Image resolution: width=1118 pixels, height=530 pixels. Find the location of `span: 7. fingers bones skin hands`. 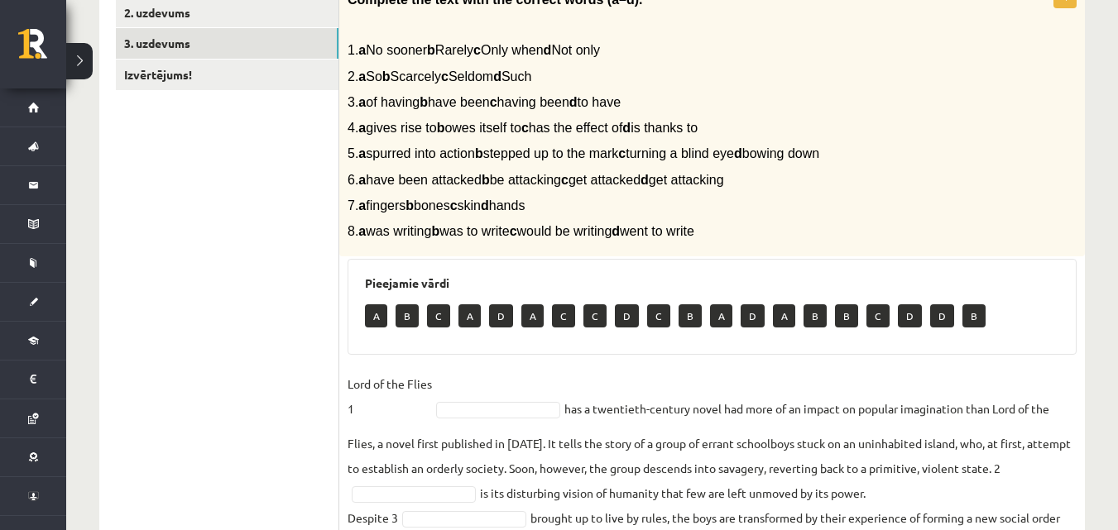

span: 7. fingers bones skin hands is located at coordinates (436, 205).